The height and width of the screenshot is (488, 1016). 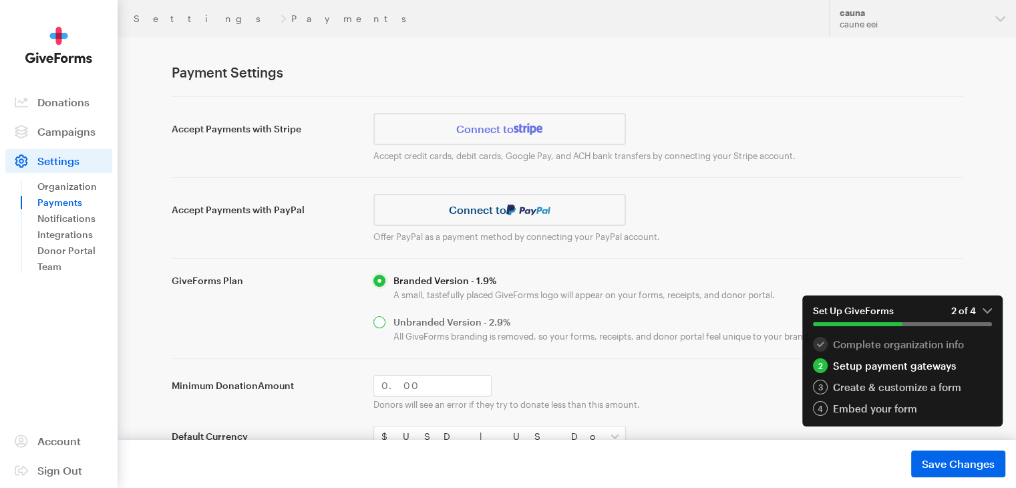 I want to click on label: Accept Payments with Stripe, so click(x=265, y=129).